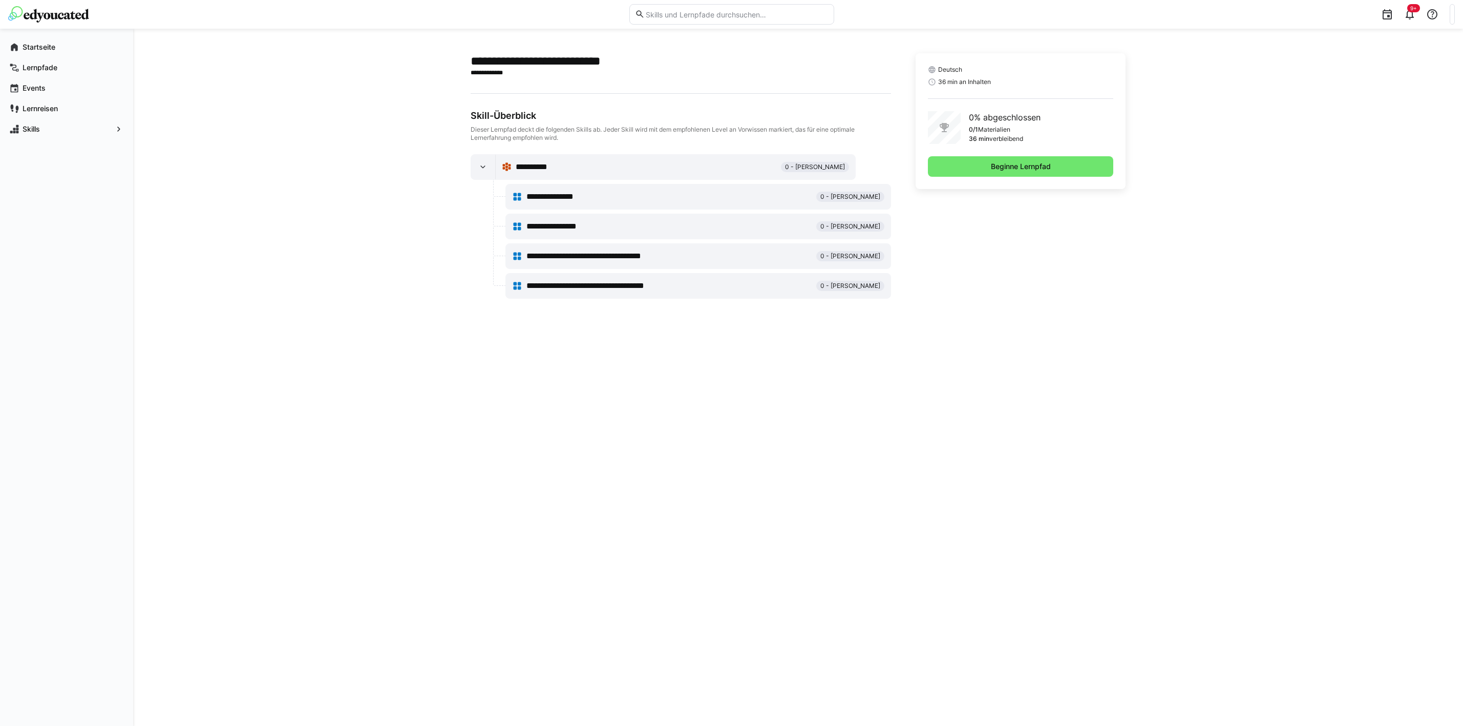  Describe the element at coordinates (974, 130) in the screenshot. I see `p: 0/1` at that location.